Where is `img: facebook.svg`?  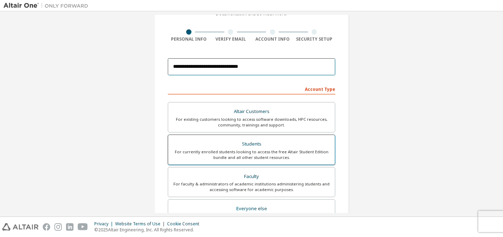 img: facebook.svg is located at coordinates (46, 227).